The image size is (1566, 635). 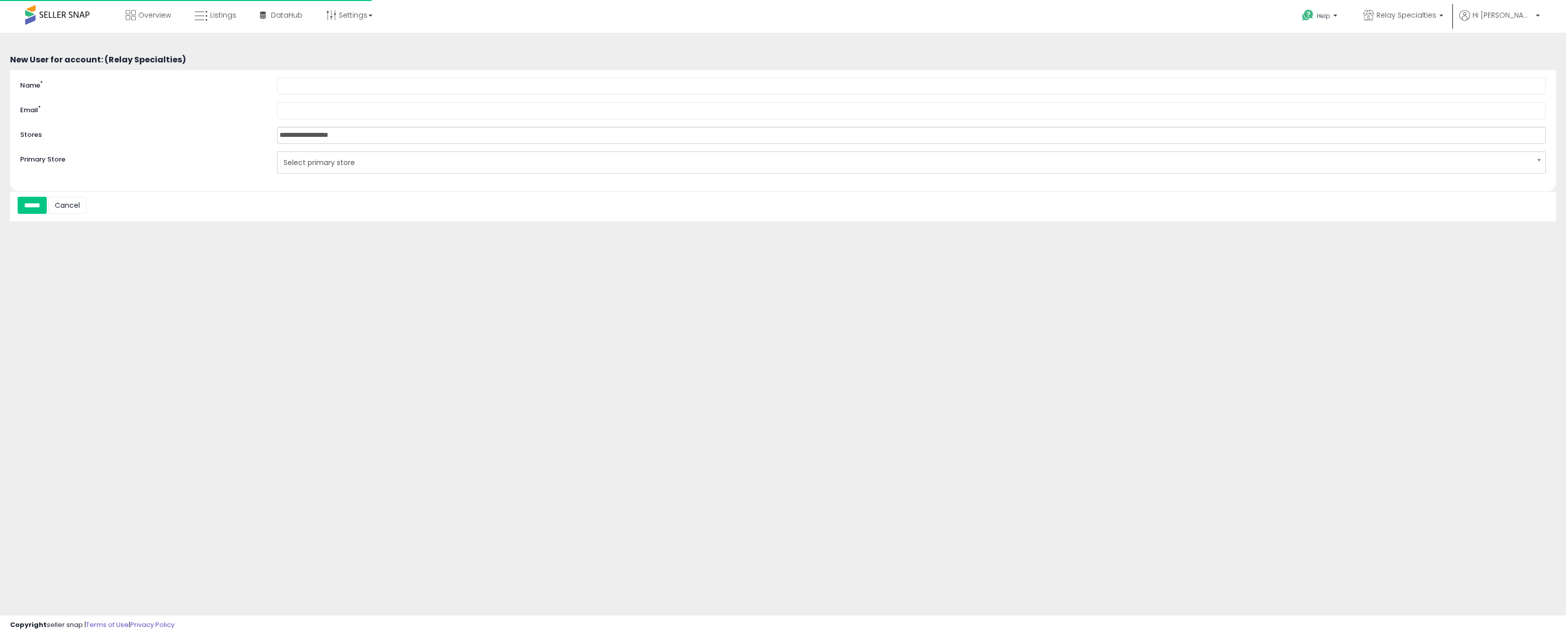 I want to click on a: Help, so click(x=1321, y=17).